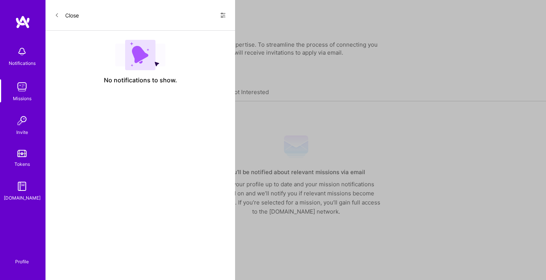 The image size is (546, 280). What do you see at coordinates (23, 22) in the screenshot?
I see `img: logo` at bounding box center [23, 22].